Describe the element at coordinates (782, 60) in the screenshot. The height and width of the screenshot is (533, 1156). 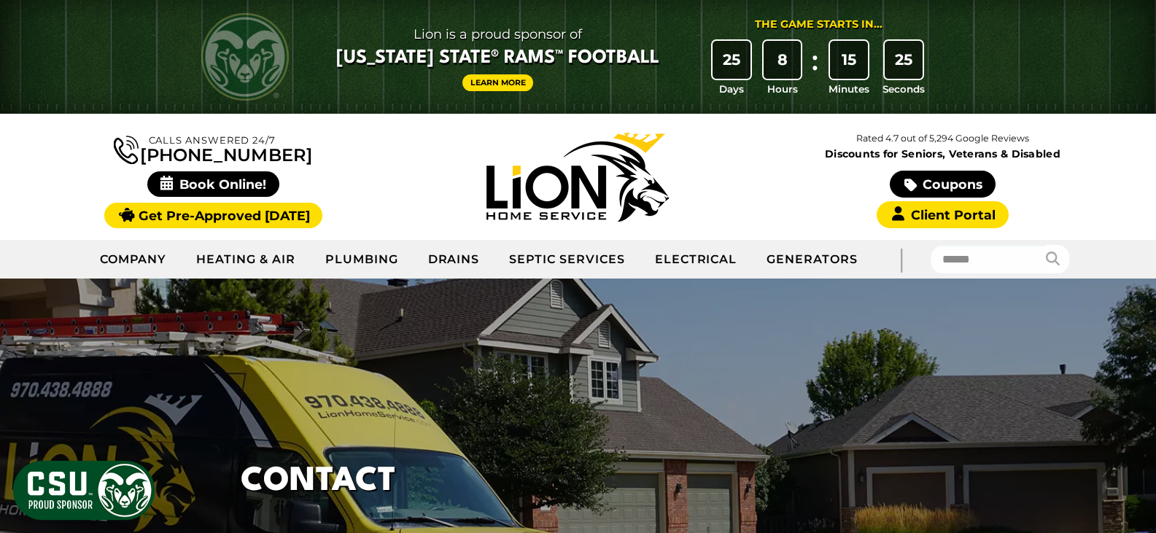
I see `div: 8` at that location.